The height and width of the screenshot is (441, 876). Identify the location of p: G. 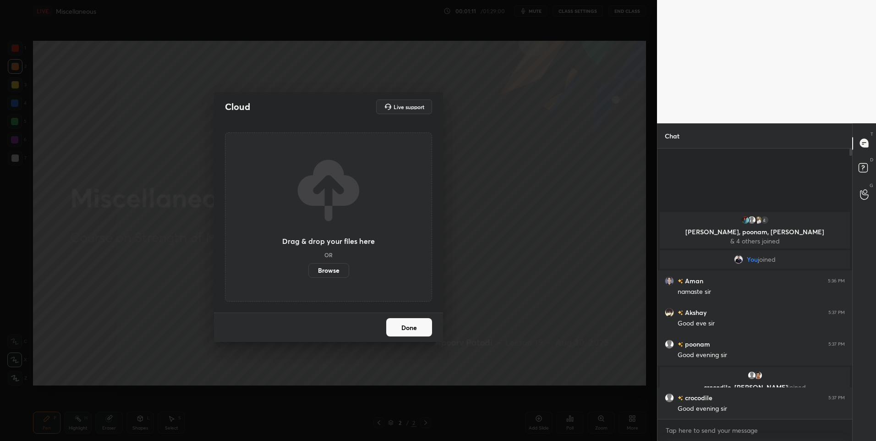
(871, 185).